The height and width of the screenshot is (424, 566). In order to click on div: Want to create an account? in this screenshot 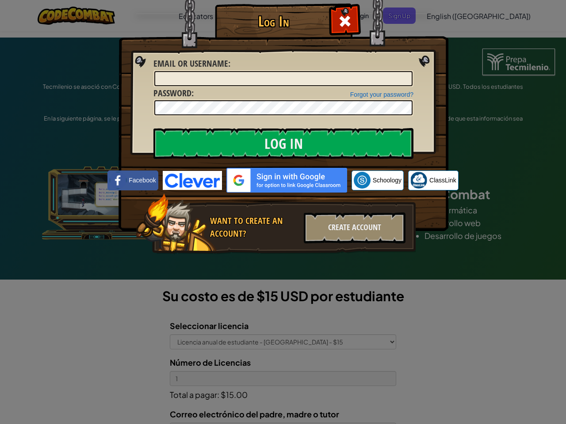, I will do `click(254, 227)`.